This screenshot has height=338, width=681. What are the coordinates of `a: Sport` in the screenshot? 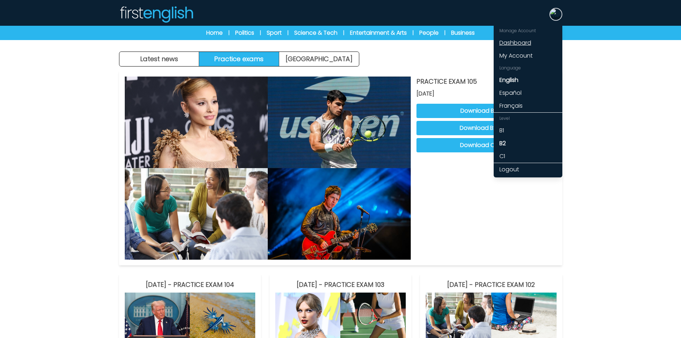 It's located at (274, 33).